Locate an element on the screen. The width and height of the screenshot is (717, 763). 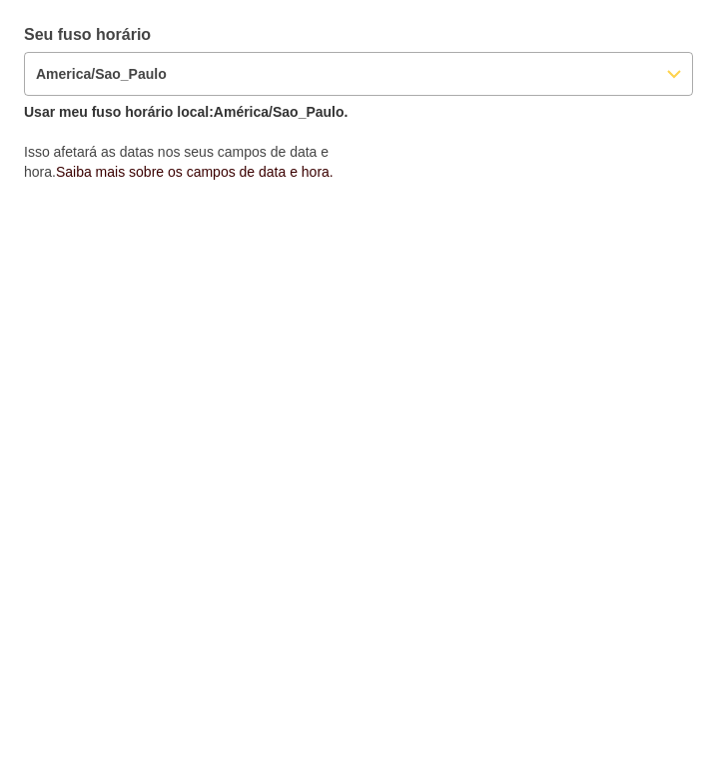
svg: Formulário para baixo is located at coordinates (674, 74).